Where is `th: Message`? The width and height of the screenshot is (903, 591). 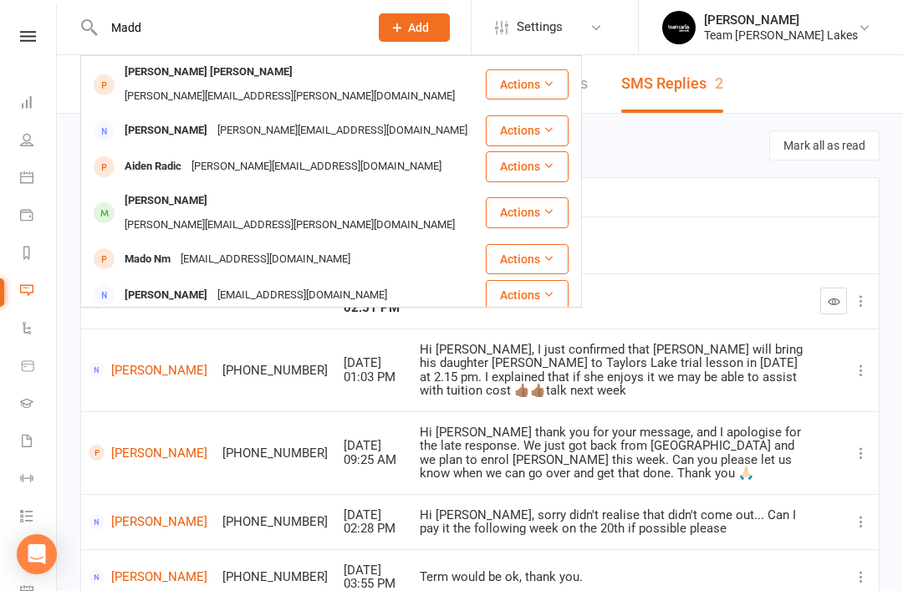
th: Message is located at coordinates (612, 245).